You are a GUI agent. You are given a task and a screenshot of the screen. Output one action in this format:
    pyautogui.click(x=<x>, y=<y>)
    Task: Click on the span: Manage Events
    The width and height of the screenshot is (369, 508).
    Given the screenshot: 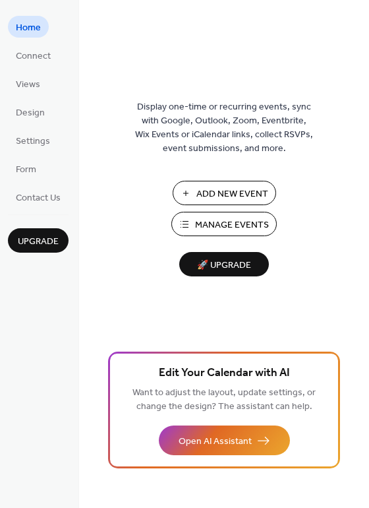 What is the action you would take?
    pyautogui.click(x=232, y=225)
    